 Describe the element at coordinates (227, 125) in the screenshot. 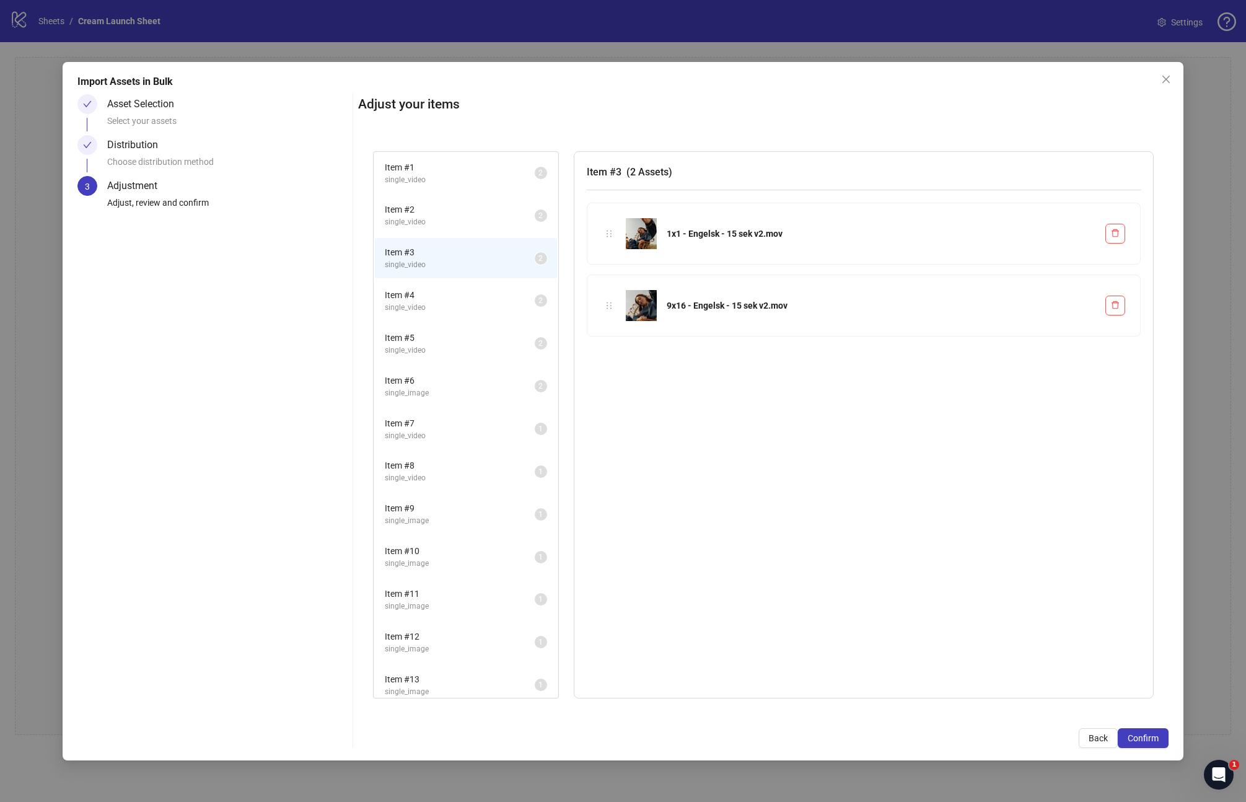

I see `div: Select your assets` at that location.